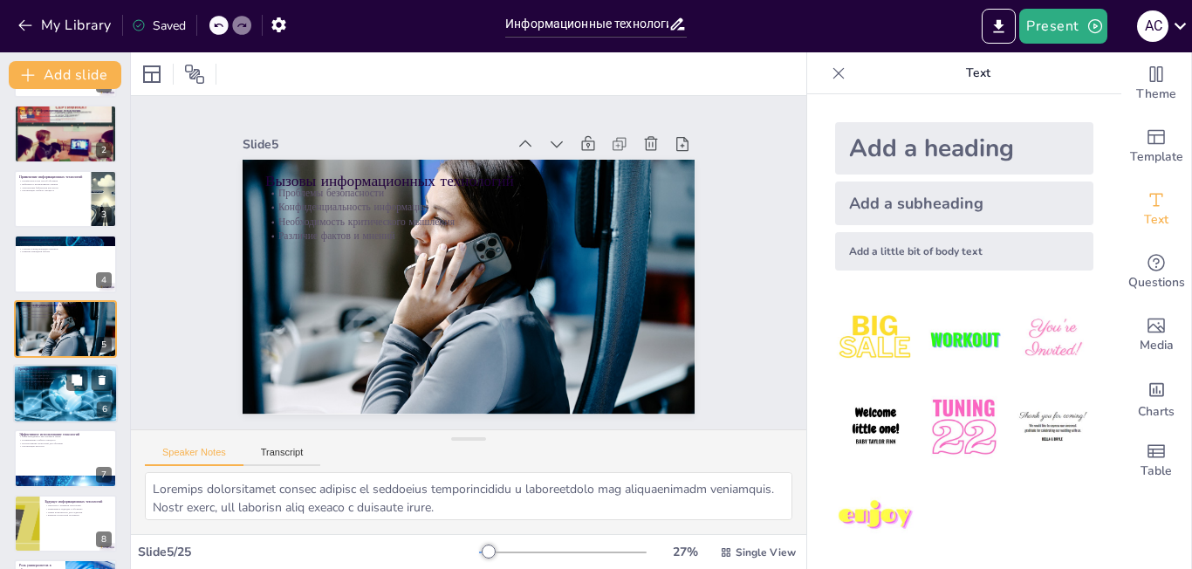 The height and width of the screenshot is (569, 1192). What do you see at coordinates (1156, 147) in the screenshot?
I see `div: Add ready made slides` at bounding box center [1156, 147].